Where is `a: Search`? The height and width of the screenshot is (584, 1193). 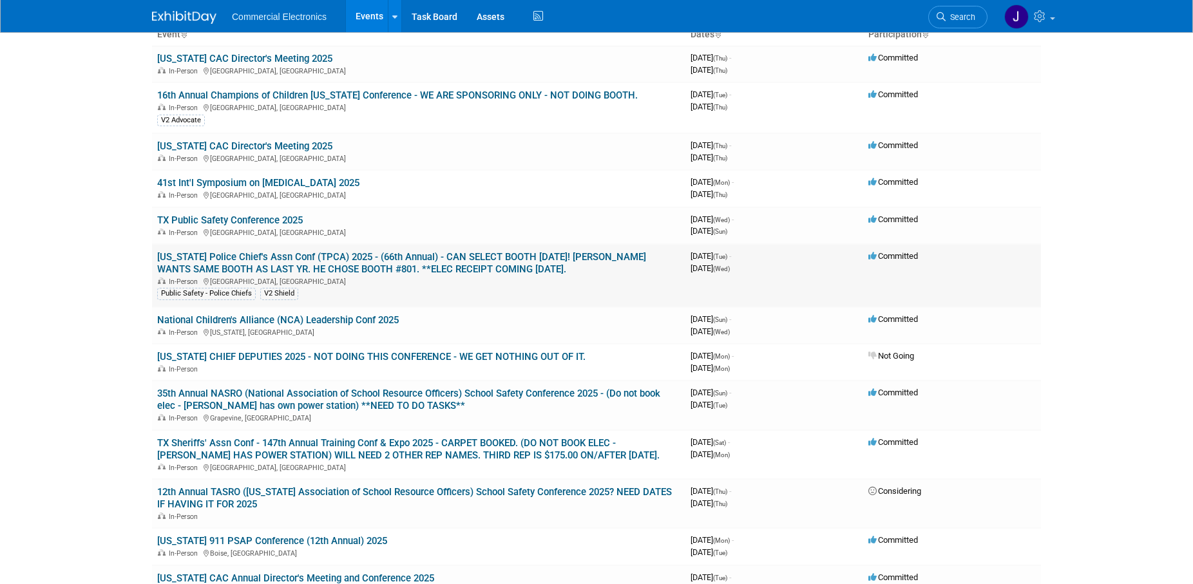
a: Search is located at coordinates (958, 17).